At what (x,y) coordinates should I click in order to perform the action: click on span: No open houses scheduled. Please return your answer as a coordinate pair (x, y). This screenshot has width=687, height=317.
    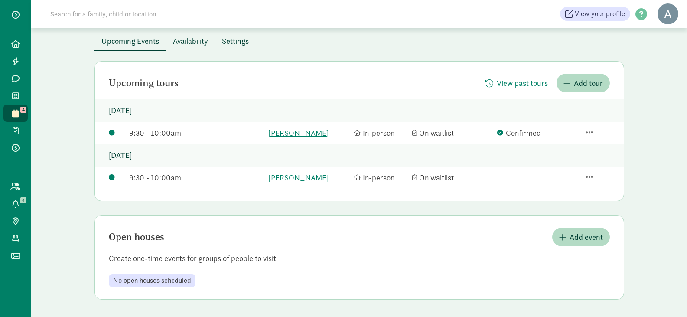
    Looking at the image, I should click on (152, 280).